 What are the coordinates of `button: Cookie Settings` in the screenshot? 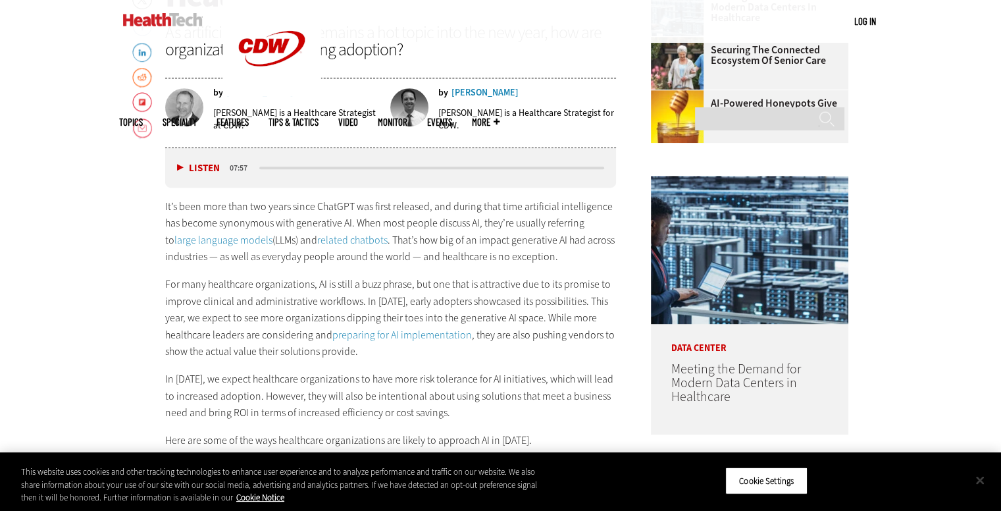 It's located at (766, 481).